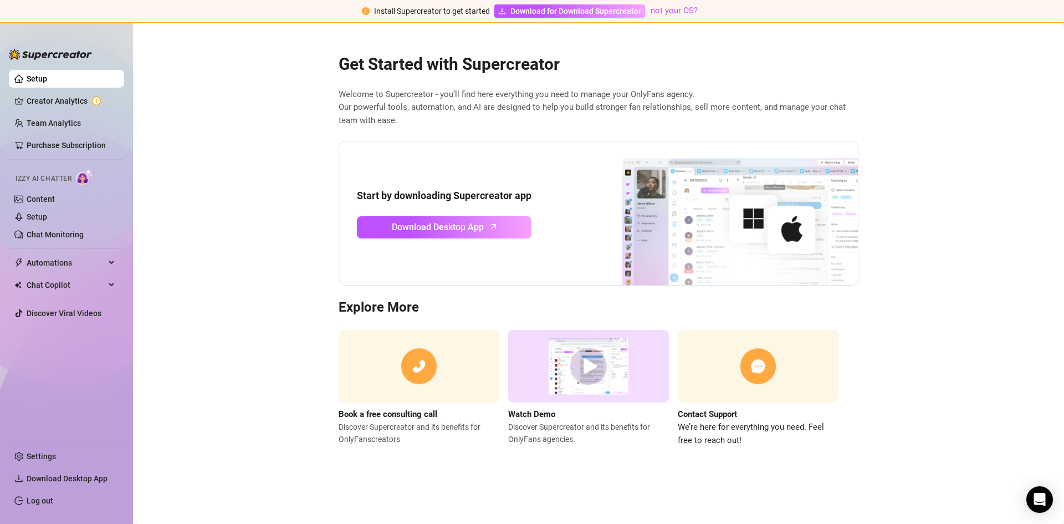 The height and width of the screenshot is (524, 1064). Describe the element at coordinates (758, 366) in the screenshot. I see `img: contact support` at that location.